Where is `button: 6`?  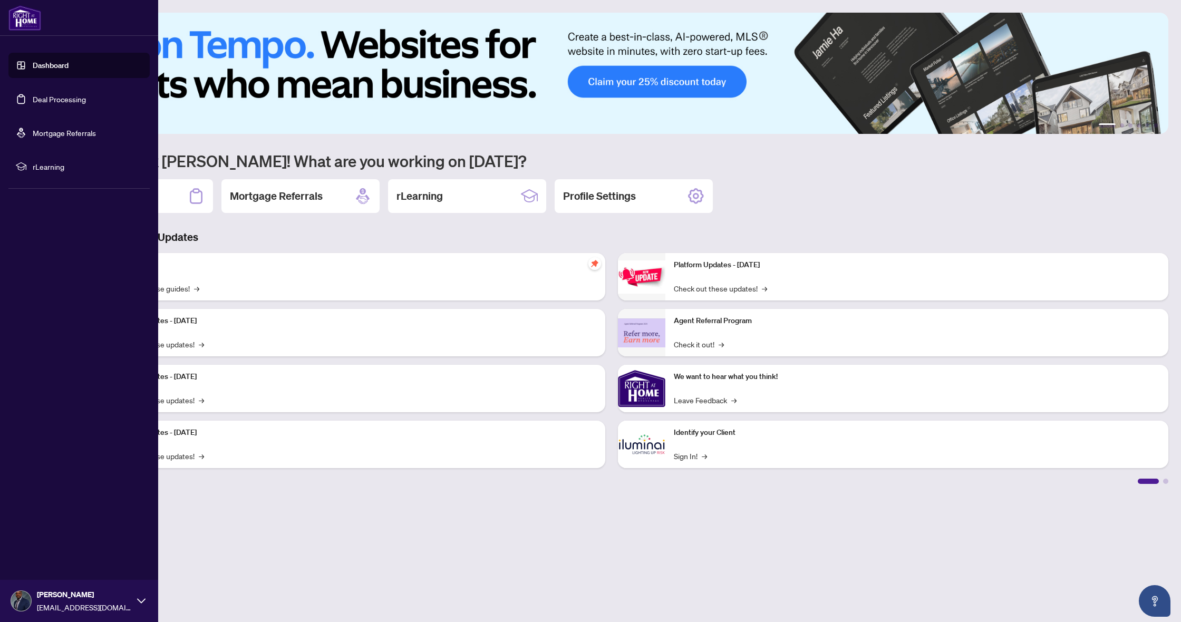 button: 6 is located at coordinates (1156, 125).